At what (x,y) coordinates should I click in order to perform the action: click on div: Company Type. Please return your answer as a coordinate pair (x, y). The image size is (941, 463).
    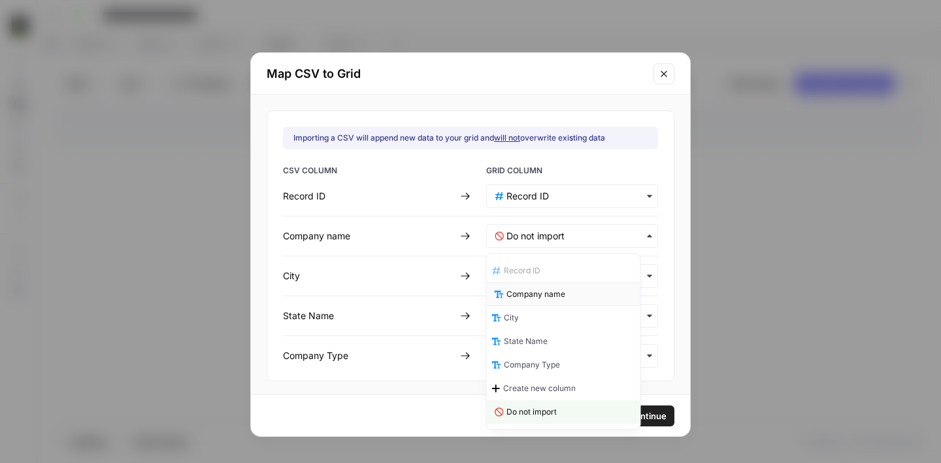
    Looking at the image, I should click on (369, 355).